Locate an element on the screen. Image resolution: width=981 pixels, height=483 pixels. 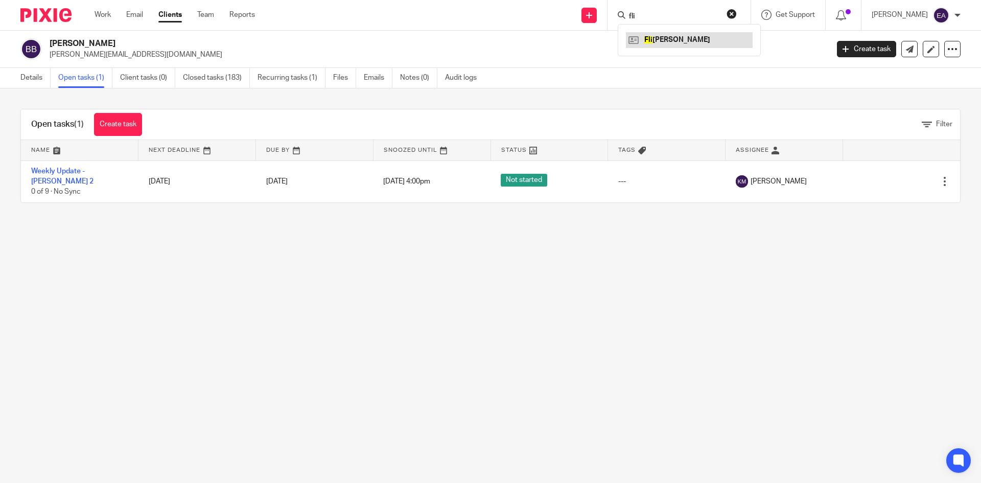
a: Work is located at coordinates (103, 15).